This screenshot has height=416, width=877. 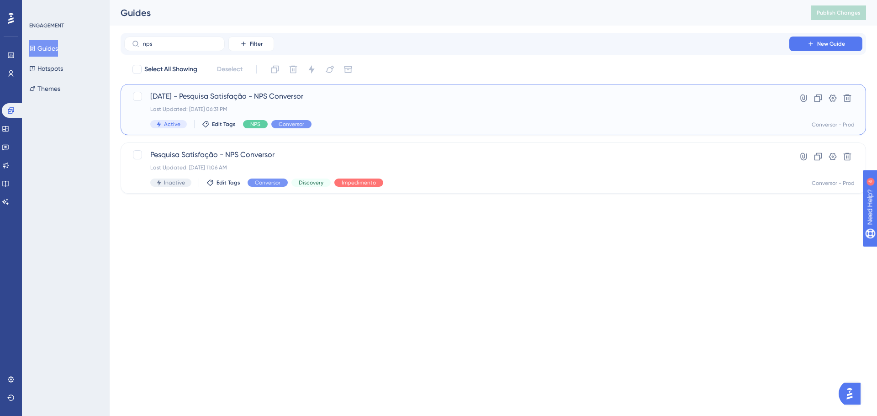 I want to click on span: Filter, so click(x=256, y=44).